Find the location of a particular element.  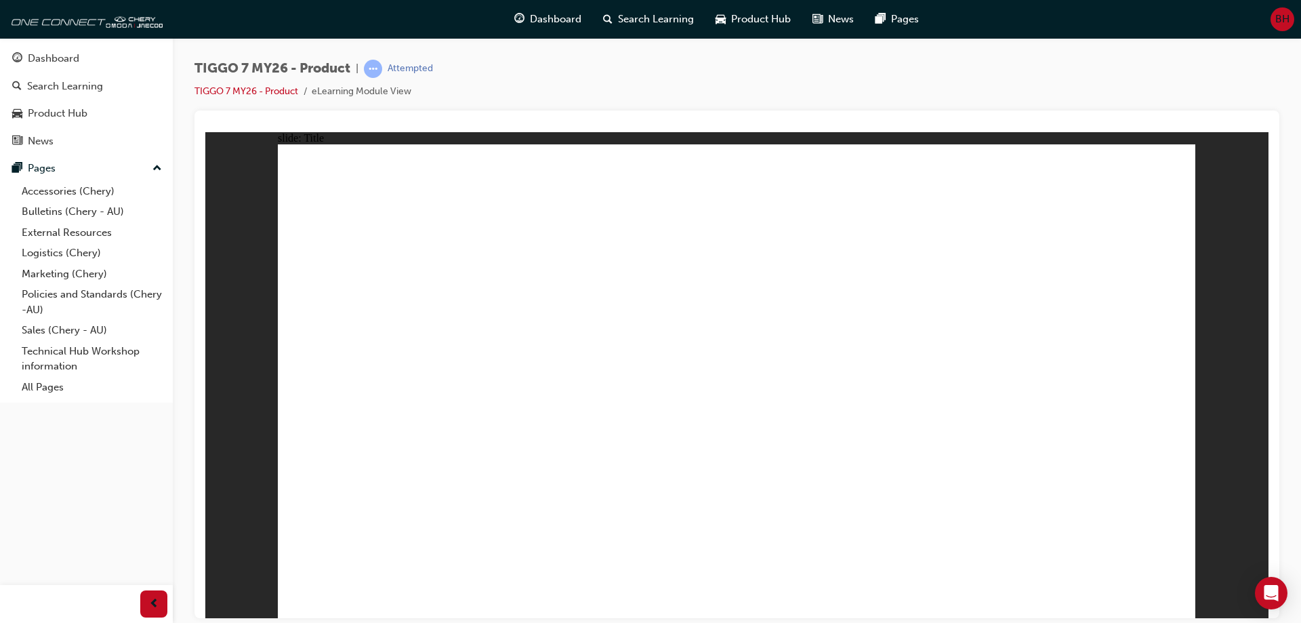

span: News is located at coordinates (841, 19).